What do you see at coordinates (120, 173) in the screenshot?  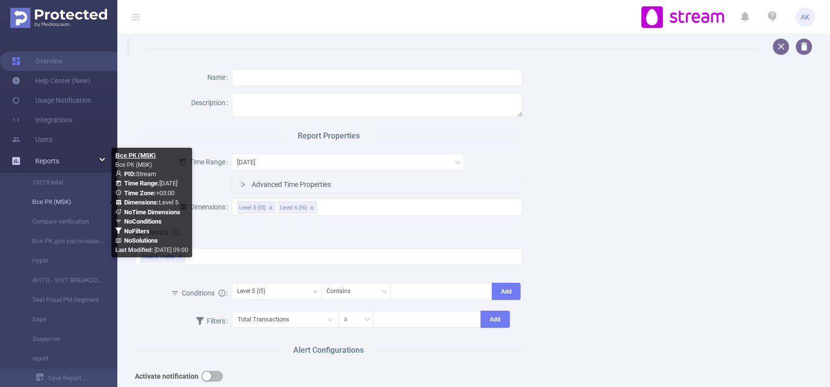 I see `i: icon: user` at bounding box center [120, 173].